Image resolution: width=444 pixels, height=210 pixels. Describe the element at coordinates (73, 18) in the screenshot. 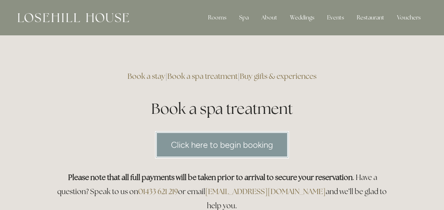

I see `img: Losehill House` at that location.